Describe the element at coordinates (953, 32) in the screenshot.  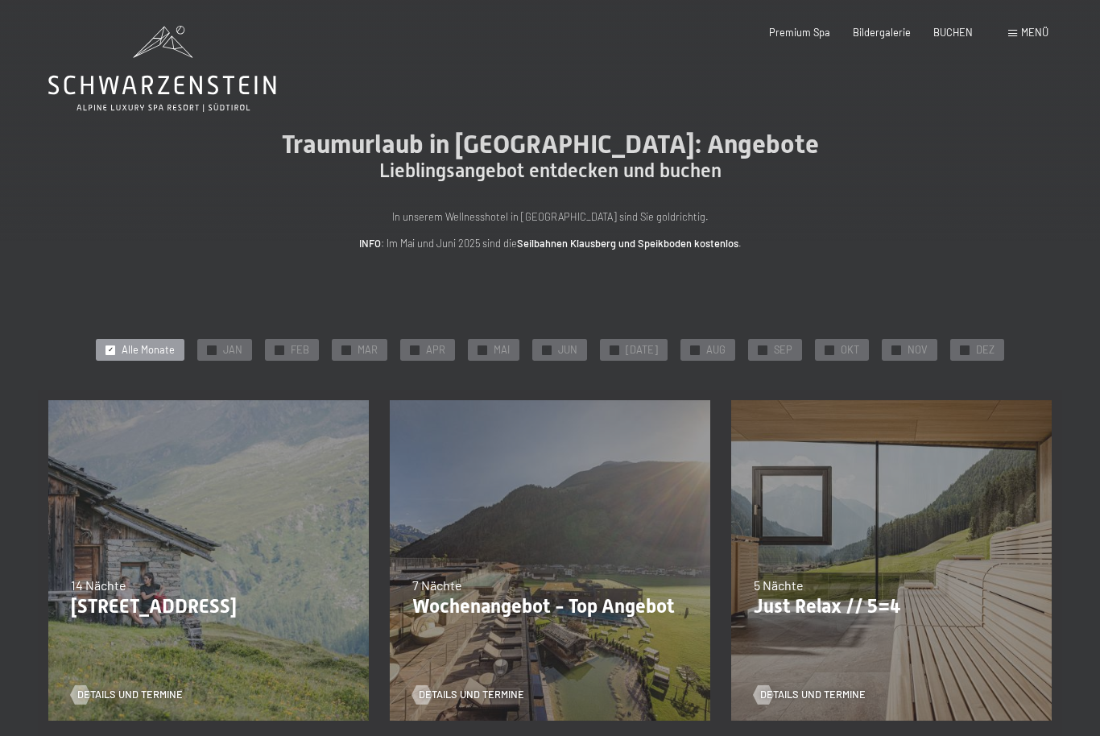
I see `span: BUCHEN` at that location.